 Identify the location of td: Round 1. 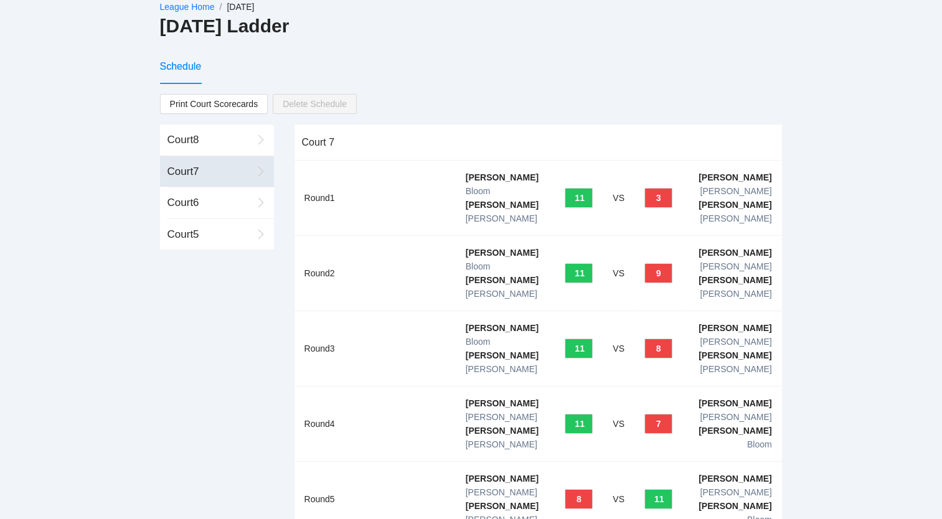
(375, 198).